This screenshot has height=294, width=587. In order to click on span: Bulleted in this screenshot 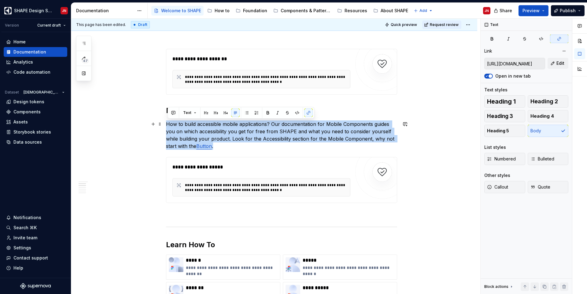, I will do `click(542, 159)`.